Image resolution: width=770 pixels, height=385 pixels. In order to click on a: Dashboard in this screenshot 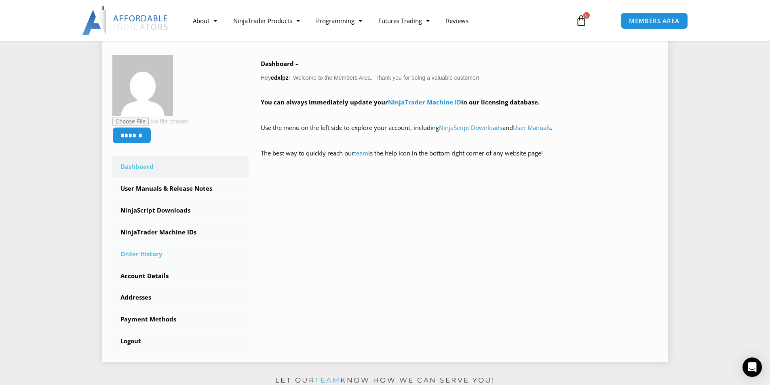, I will do `click(181, 167)`.